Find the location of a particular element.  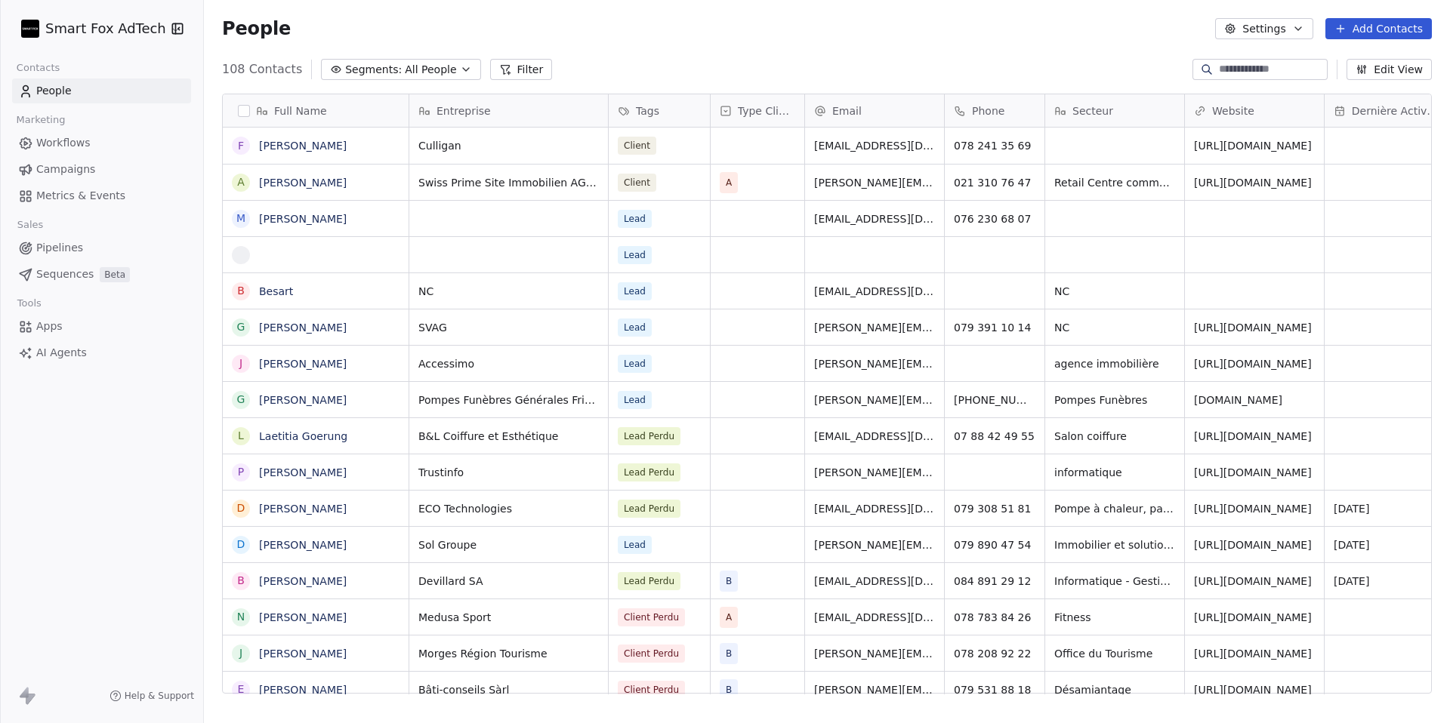

span: 021 310 76 47 is located at coordinates (995, 183).